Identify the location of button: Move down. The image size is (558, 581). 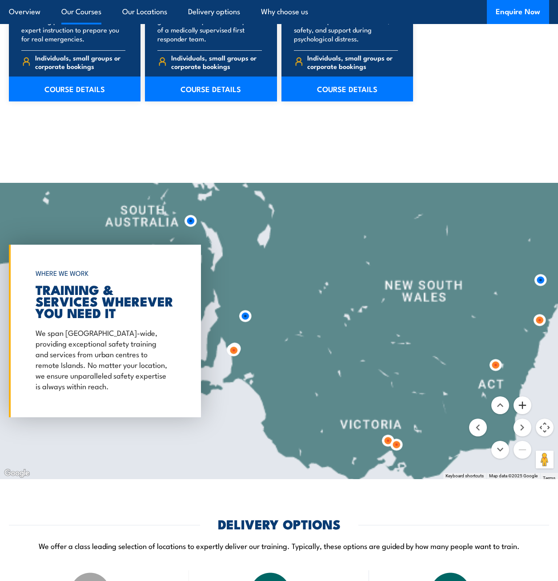
(500, 449).